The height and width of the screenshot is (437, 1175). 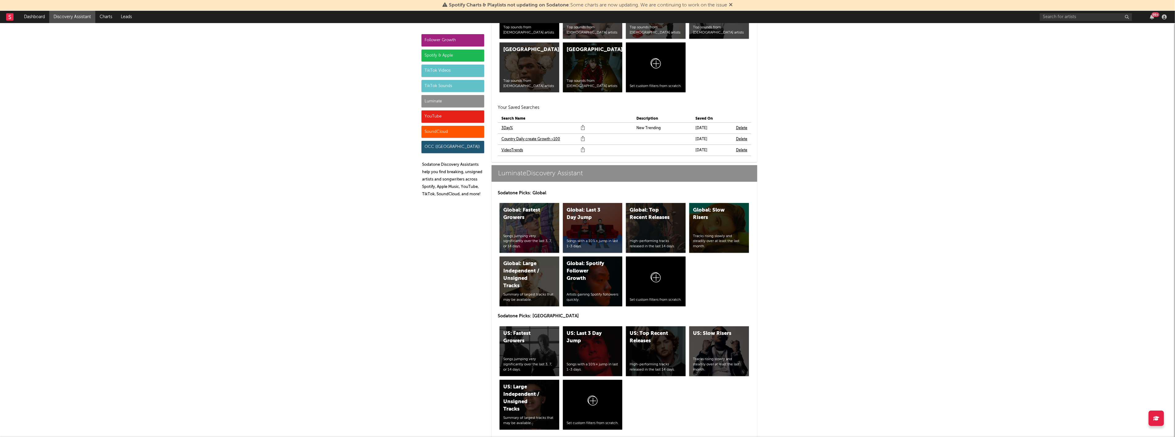 I want to click on div: Luminate, so click(x=453, y=101).